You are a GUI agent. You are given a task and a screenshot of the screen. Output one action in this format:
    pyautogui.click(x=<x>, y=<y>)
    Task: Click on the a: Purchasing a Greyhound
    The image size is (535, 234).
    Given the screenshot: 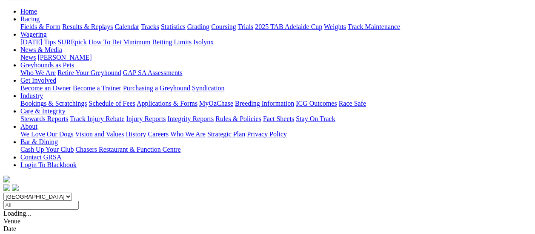 What is the action you would take?
    pyautogui.click(x=157, y=88)
    